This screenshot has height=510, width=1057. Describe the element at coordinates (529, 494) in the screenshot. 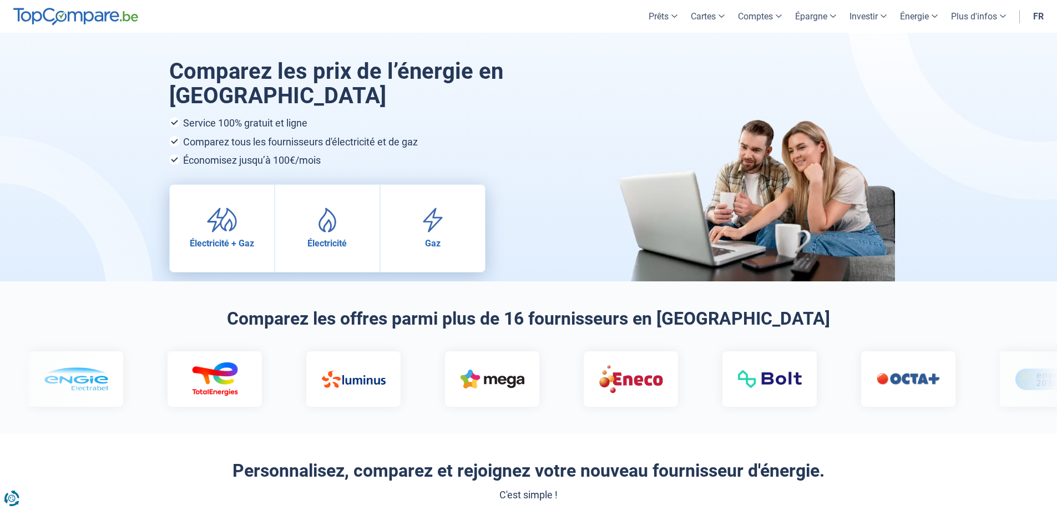

I see `div: C'est simple !` at that location.